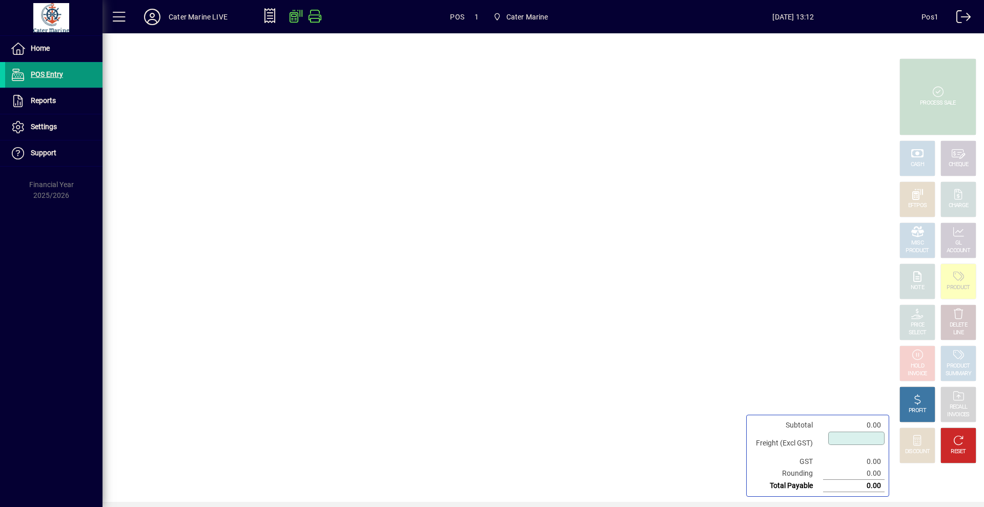 The image size is (984, 507). I want to click on div: ACCOUNT, so click(959, 251).